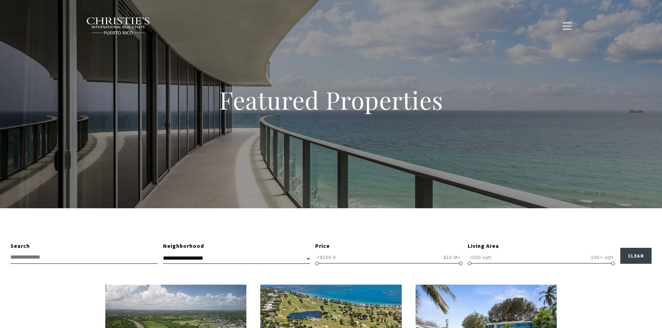 The width and height of the screenshot is (662, 328). Describe the element at coordinates (452, 257) in the screenshot. I see `span: $10 M+` at that location.